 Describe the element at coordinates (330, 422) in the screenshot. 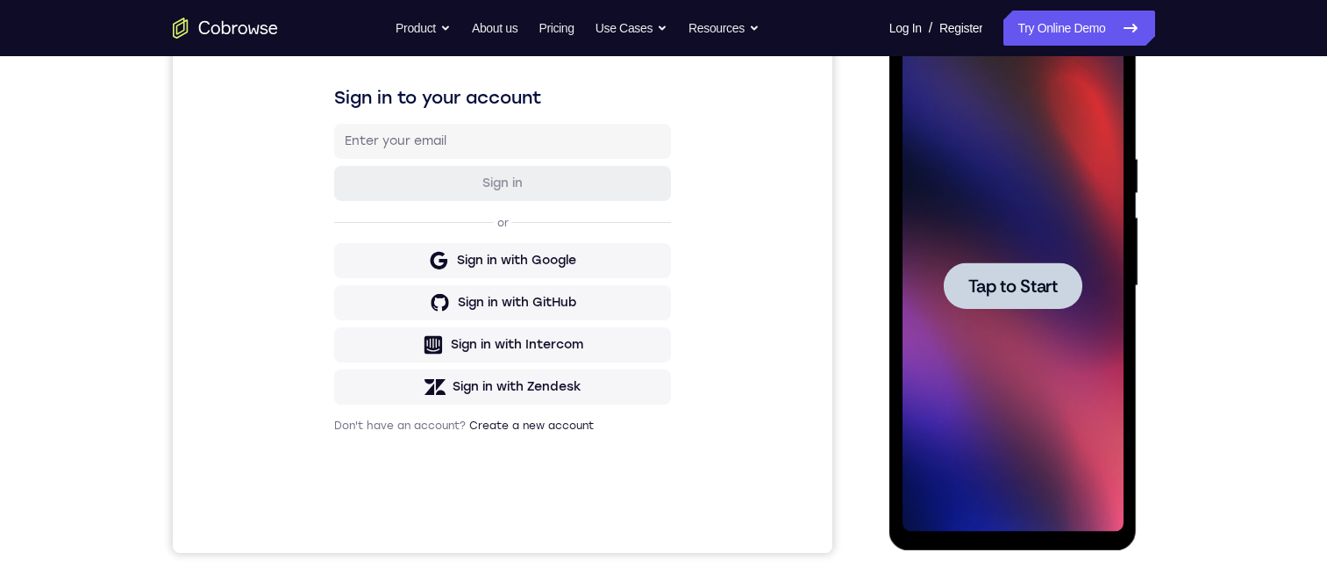

I see `button: Sign in with Zendesk` at that location.